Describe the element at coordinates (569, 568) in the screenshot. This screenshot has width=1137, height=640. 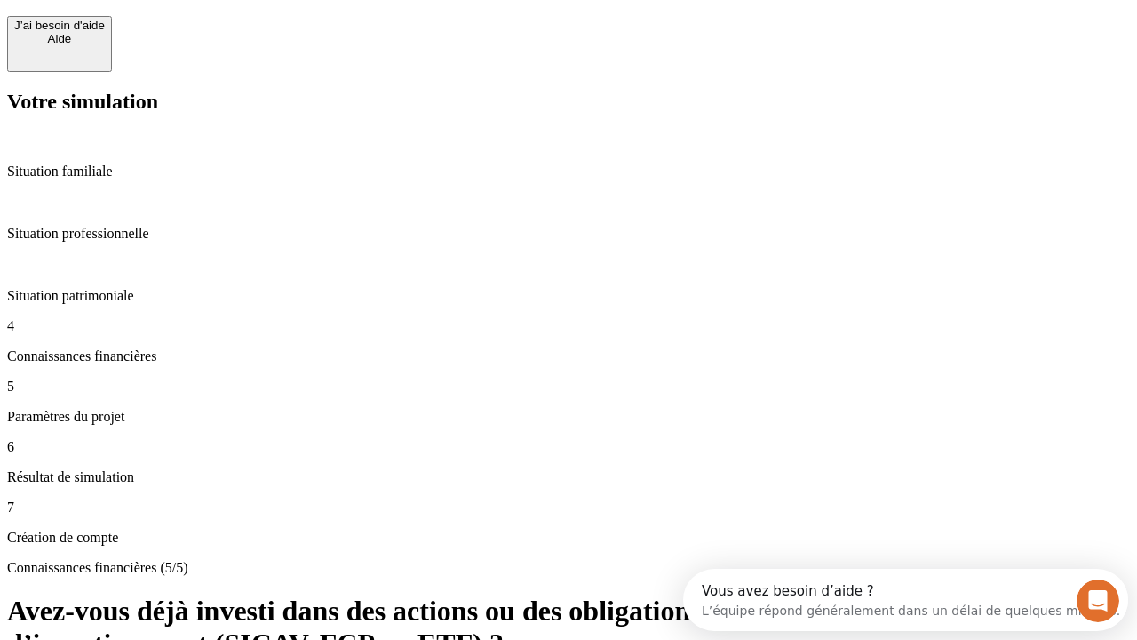
I see `p: Connaissances financières (5/5)` at that location.